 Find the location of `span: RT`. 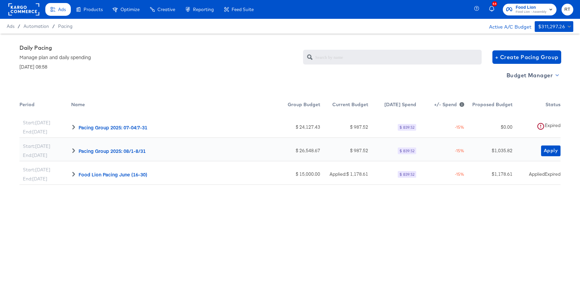

span: RT is located at coordinates (568, 9).